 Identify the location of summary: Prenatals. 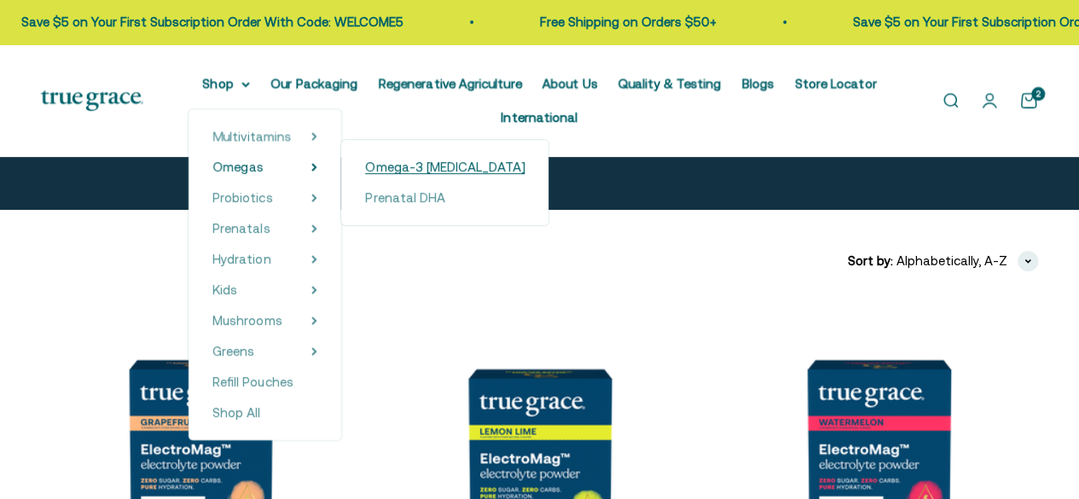
(264, 229).